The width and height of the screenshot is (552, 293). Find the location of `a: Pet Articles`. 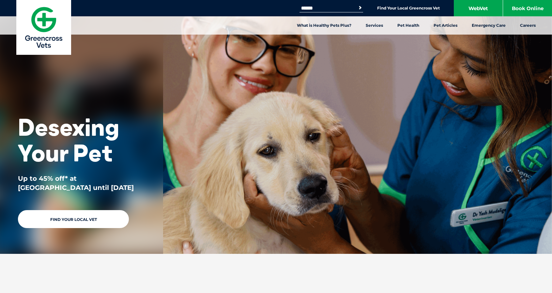

a: Pet Articles is located at coordinates (446, 25).